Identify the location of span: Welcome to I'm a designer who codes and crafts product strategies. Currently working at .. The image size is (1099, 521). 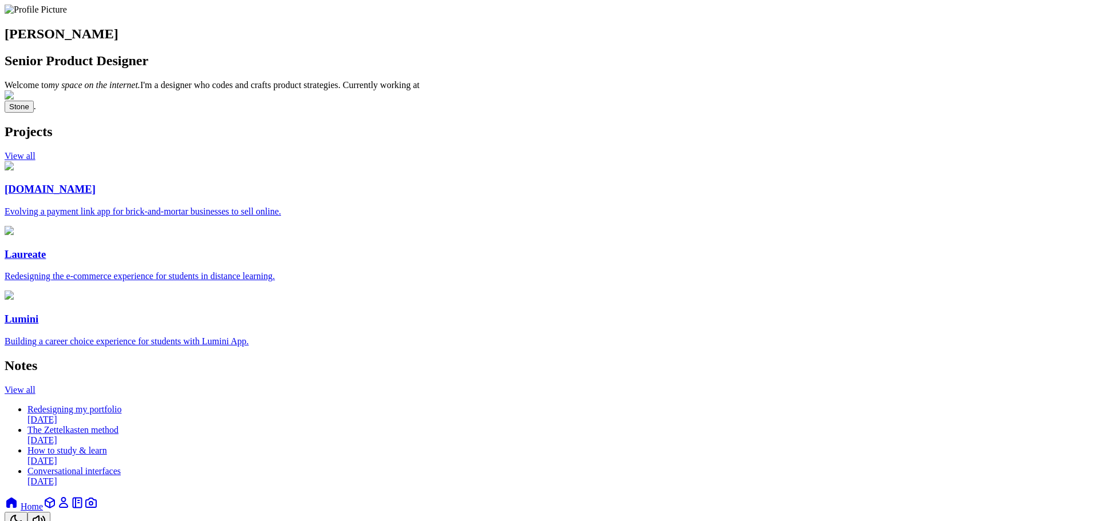
(549, 96).